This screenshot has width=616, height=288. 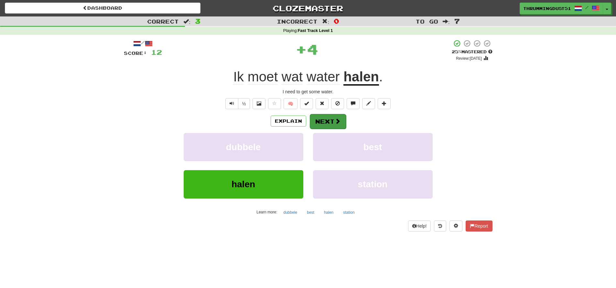 What do you see at coordinates (103, 8) in the screenshot?
I see `a: Dashboard` at bounding box center [103, 8].